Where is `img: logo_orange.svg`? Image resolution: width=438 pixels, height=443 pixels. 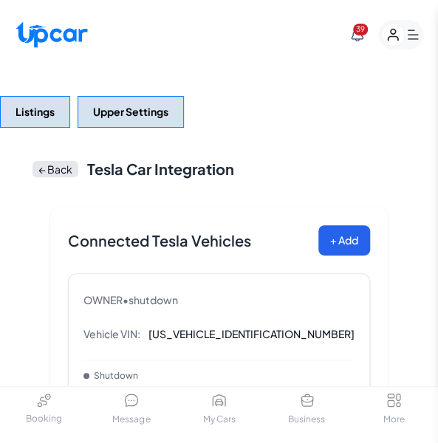
img: logo_orange.svg is located at coordinates (30, 30).